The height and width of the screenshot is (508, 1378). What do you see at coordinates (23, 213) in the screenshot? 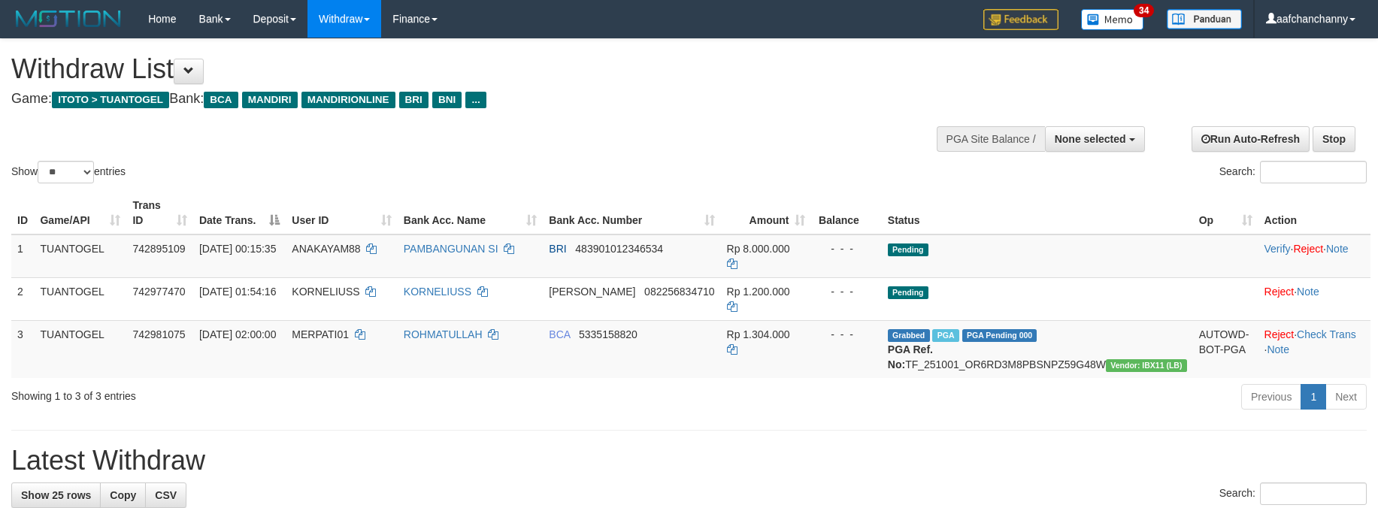
I see `th: ID` at bounding box center [23, 213].